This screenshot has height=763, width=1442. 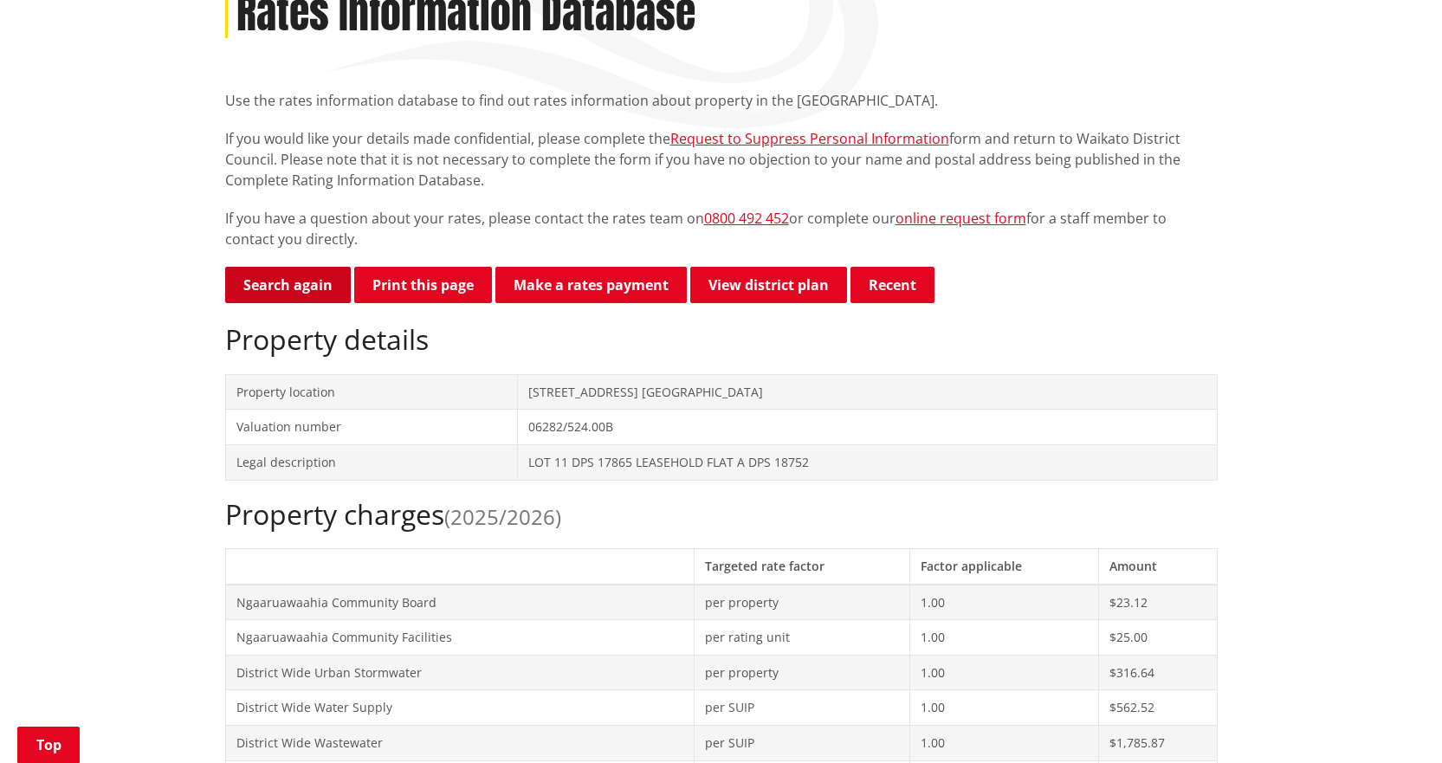 I want to click on button: Print this page, so click(x=423, y=285).